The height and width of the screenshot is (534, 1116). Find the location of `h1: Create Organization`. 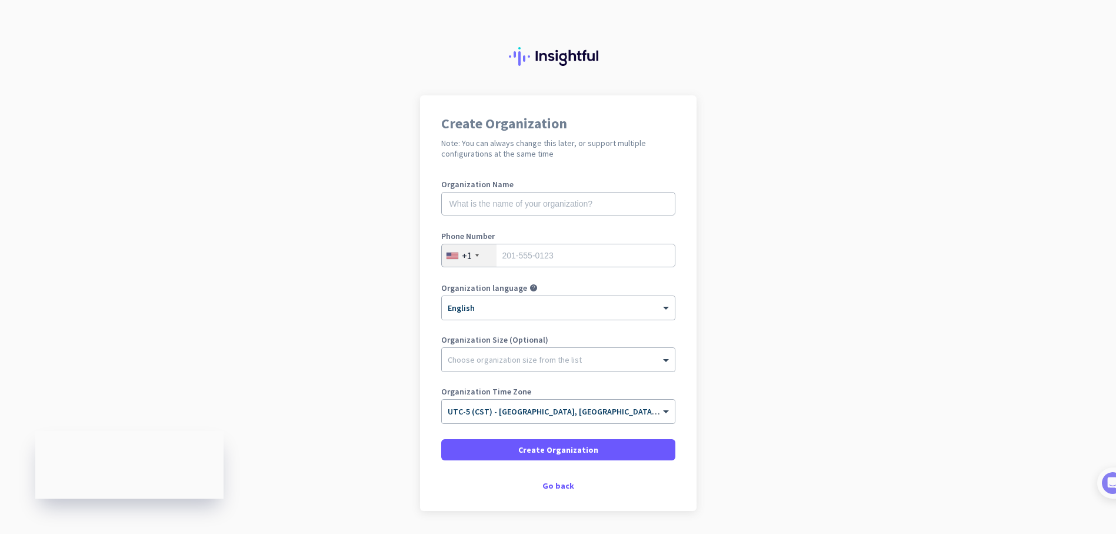

h1: Create Organization is located at coordinates (558, 124).